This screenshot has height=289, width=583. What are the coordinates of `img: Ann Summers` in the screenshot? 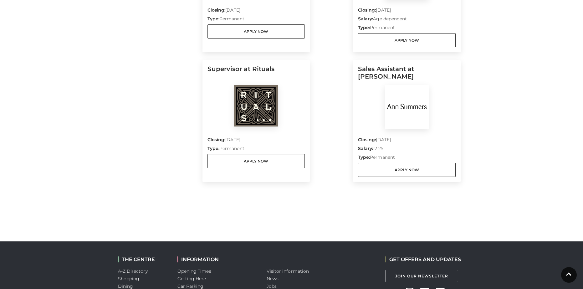 It's located at (407, 107).